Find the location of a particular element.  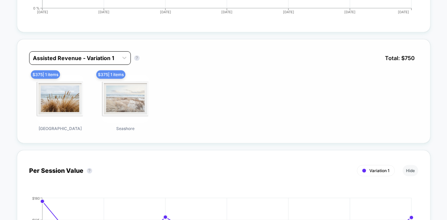

span: Seashore is located at coordinates (125, 128).